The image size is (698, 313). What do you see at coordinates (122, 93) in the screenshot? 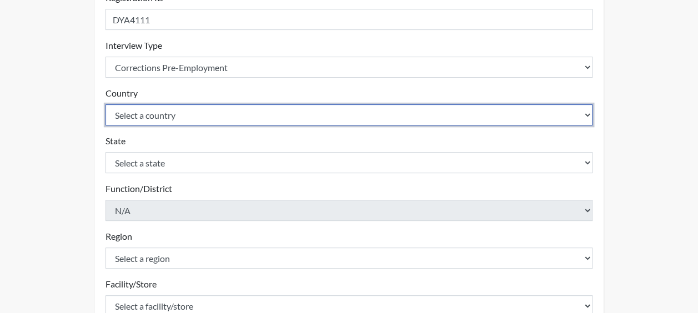
I see `label: Country` at bounding box center [122, 93].